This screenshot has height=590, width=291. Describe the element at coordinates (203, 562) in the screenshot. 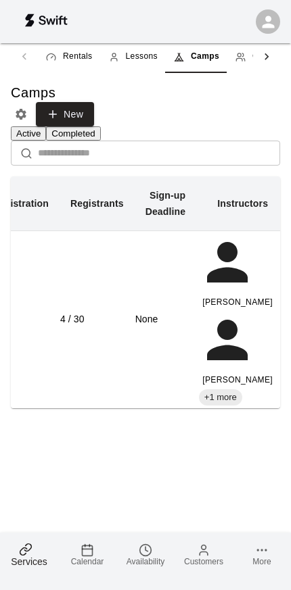

I see `span: Customers` at that location.